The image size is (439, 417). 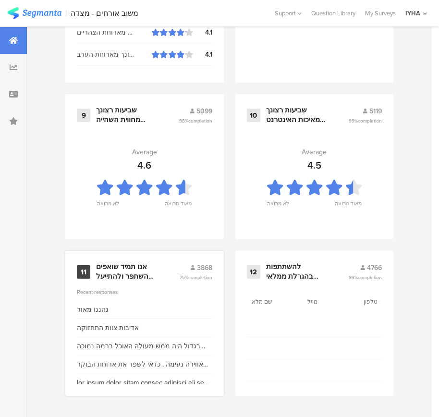 What do you see at coordinates (273, 302) in the screenshot?
I see `section: שם מלא` at bounding box center [273, 302].